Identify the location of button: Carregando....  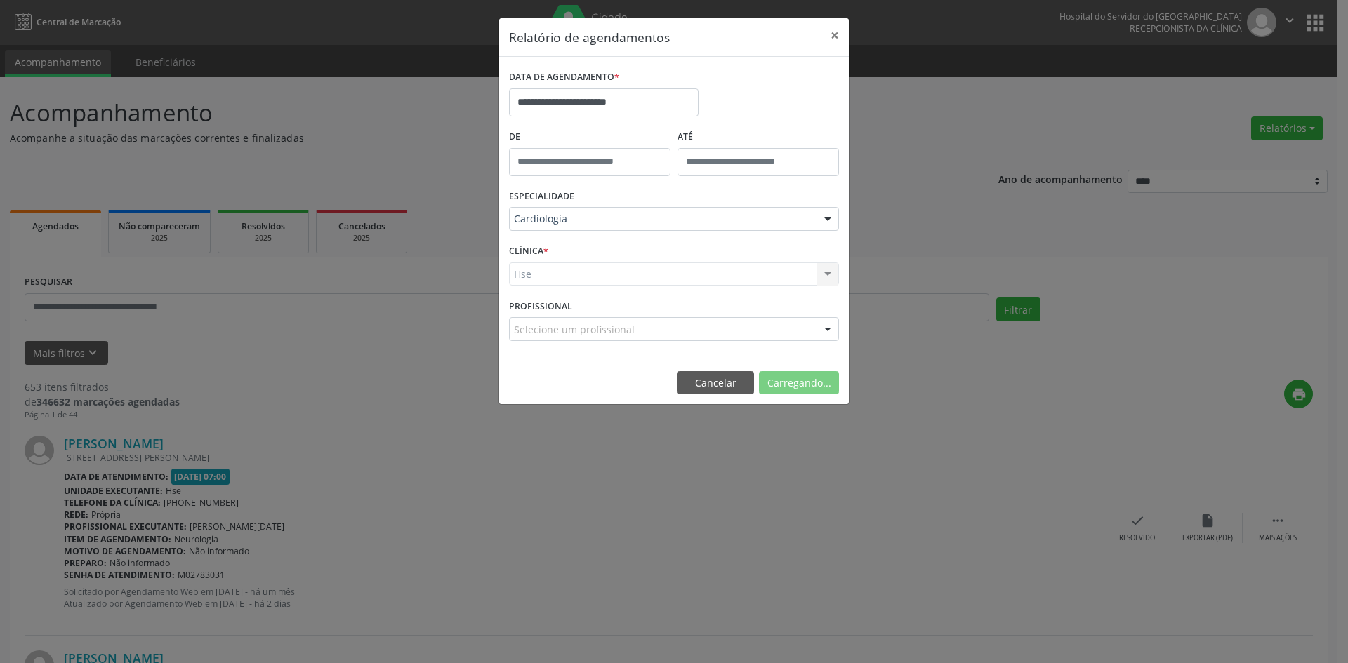
(799, 383).